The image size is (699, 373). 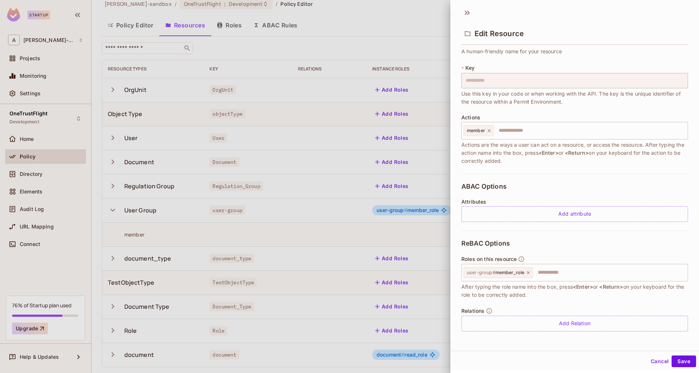 What do you see at coordinates (659, 362) in the screenshot?
I see `button: Cancel` at bounding box center [659, 362].